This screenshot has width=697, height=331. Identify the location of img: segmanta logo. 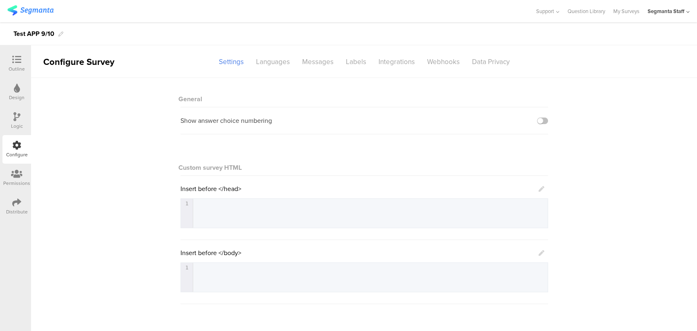
(30, 10).